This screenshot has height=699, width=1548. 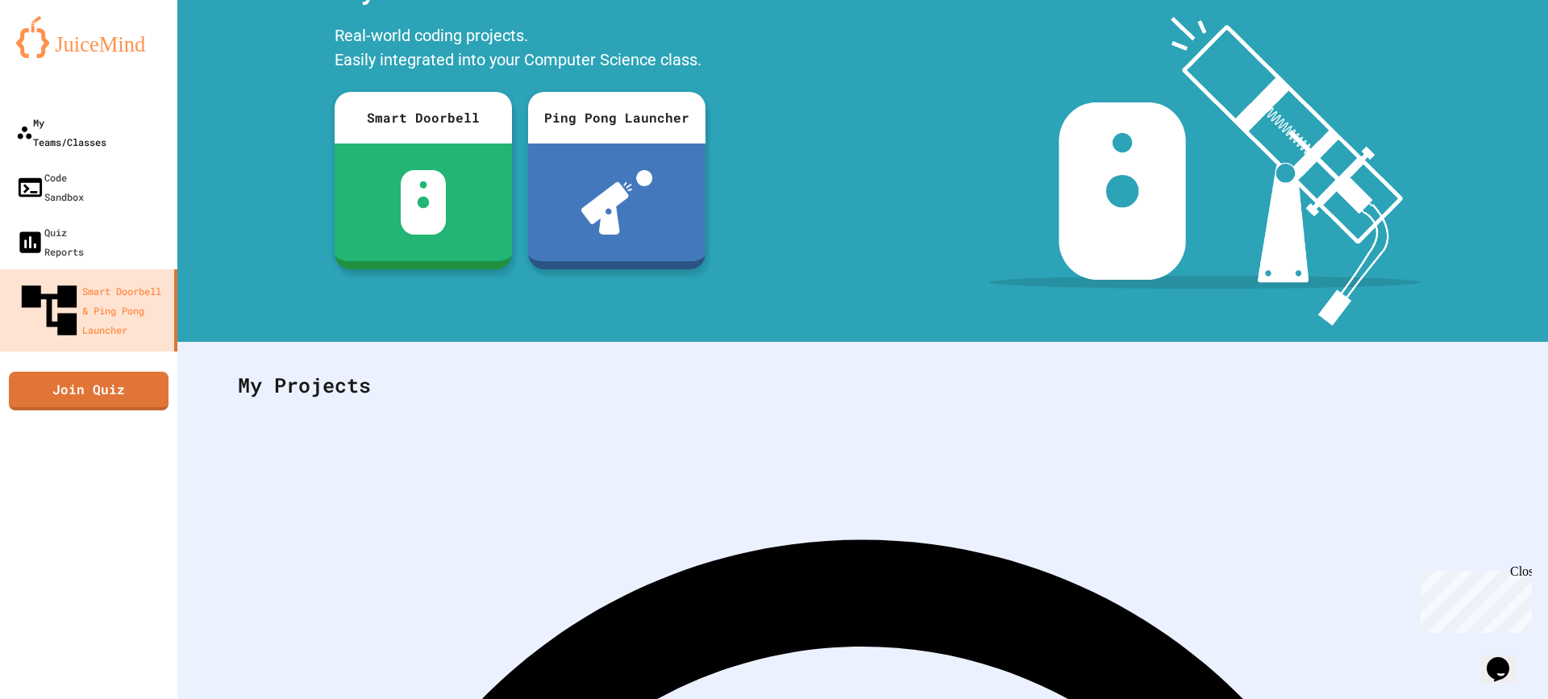 What do you see at coordinates (617, 202) in the screenshot?
I see `img: ppl-with-ball.png` at bounding box center [617, 202].